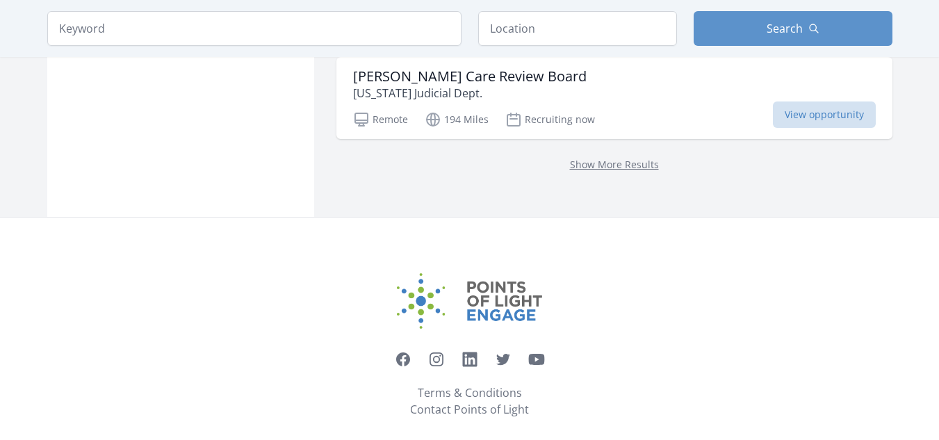  Describe the element at coordinates (550, 119) in the screenshot. I see `p: Recruiting now` at that location.